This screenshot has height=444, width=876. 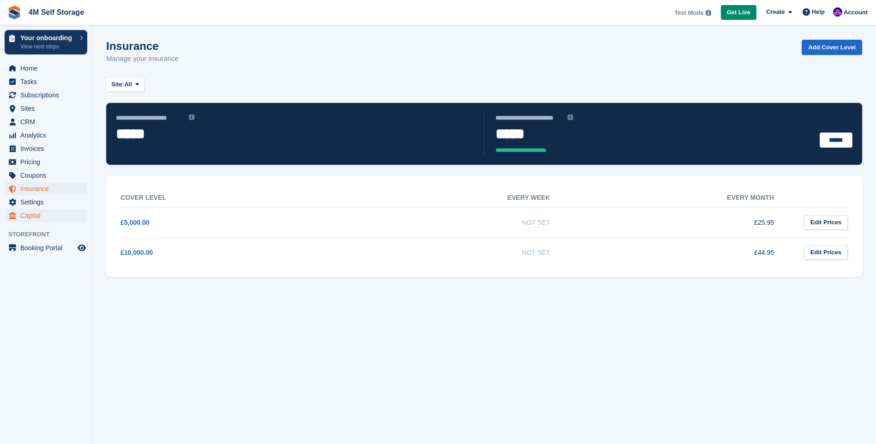 I want to click on span: Storefront, so click(x=50, y=235).